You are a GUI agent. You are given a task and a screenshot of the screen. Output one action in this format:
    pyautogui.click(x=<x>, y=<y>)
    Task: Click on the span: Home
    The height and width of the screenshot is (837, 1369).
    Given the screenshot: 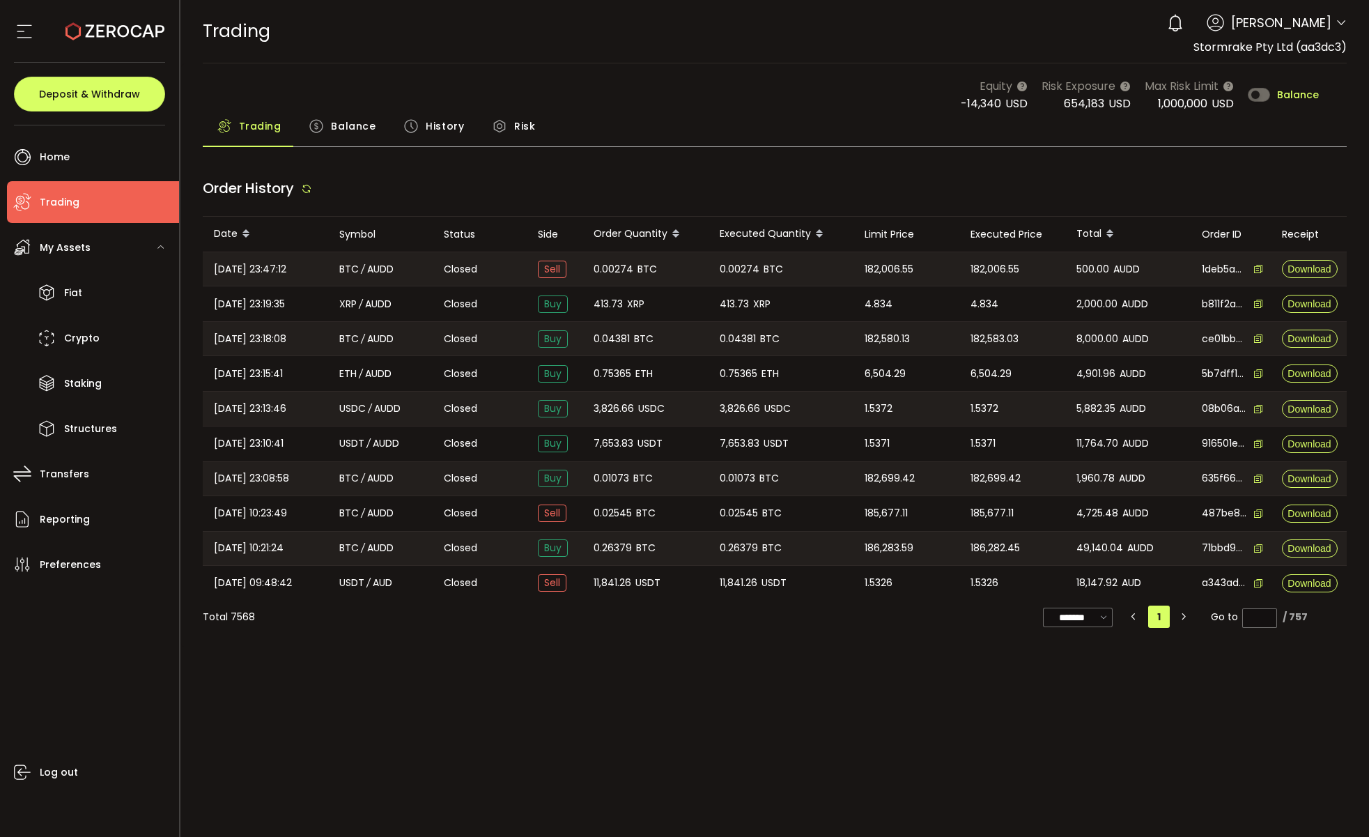 What is the action you would take?
    pyautogui.click(x=54, y=157)
    